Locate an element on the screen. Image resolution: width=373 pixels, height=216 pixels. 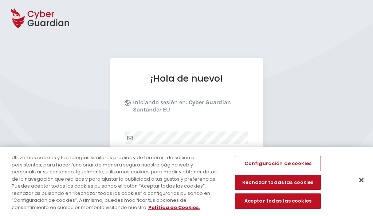
p: Iniciando sesión en: is located at coordinates (190, 108).